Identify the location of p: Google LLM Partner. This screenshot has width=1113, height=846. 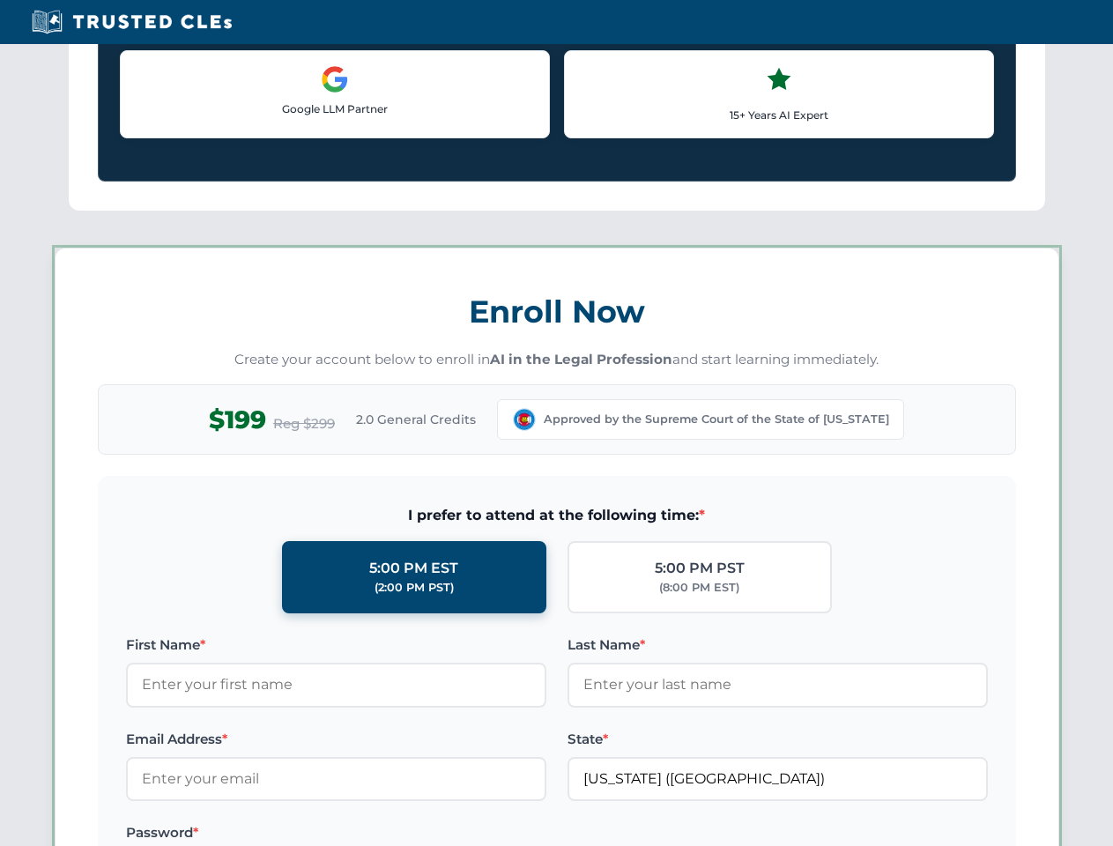
(335, 108).